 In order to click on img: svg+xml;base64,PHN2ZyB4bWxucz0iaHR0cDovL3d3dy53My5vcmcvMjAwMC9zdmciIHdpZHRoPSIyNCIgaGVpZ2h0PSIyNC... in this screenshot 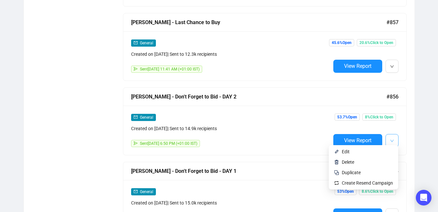, I will do `click(337, 173)`.